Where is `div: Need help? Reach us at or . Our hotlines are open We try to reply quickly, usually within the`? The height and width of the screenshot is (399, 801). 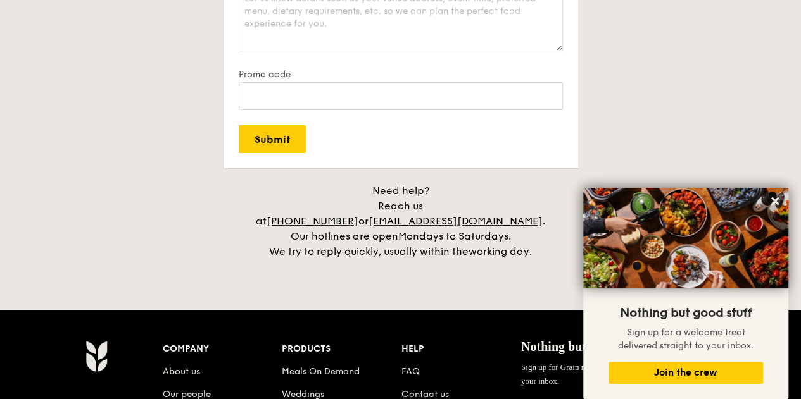 div: Need help? Reach us at or . Our hotlines are open We try to reply quickly, usually within the is located at coordinates (401, 221).